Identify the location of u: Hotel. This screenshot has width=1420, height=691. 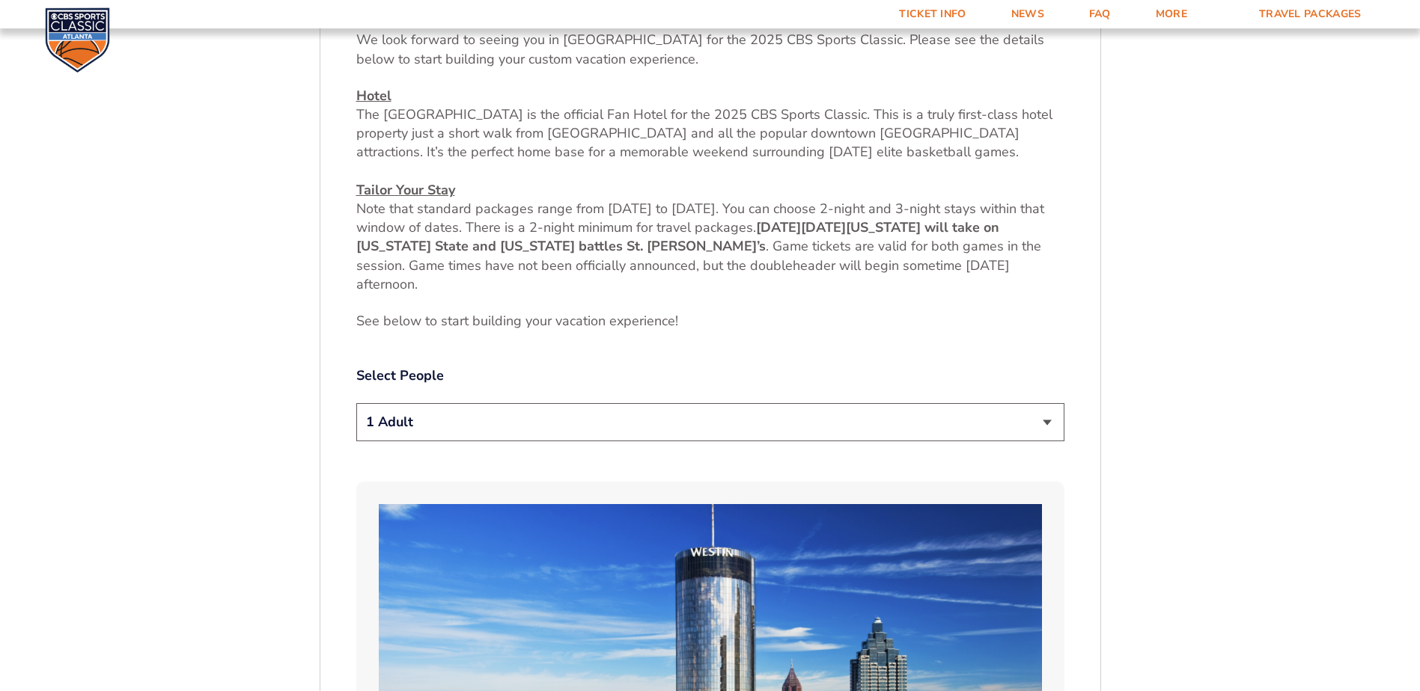
(373, 96).